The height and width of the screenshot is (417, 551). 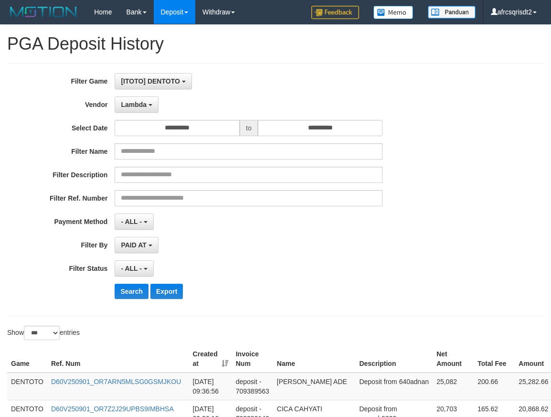 I want to click on button: Lambda, so click(x=137, y=105).